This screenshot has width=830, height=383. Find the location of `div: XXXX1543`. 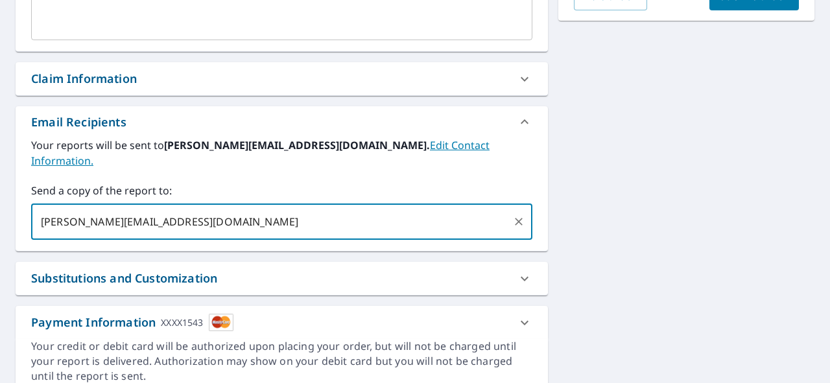

div: XXXX1543 is located at coordinates (181, 322).